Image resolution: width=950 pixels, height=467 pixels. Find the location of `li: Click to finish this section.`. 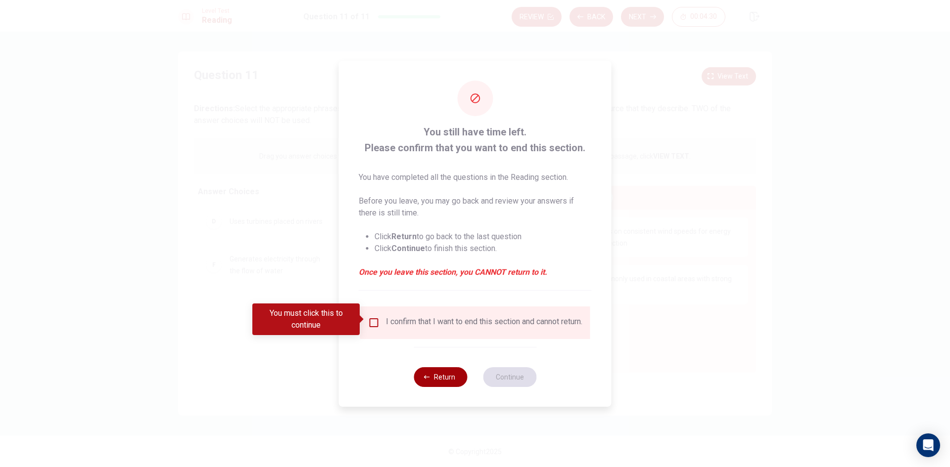

li: Click to finish this section. is located at coordinates (483, 249).